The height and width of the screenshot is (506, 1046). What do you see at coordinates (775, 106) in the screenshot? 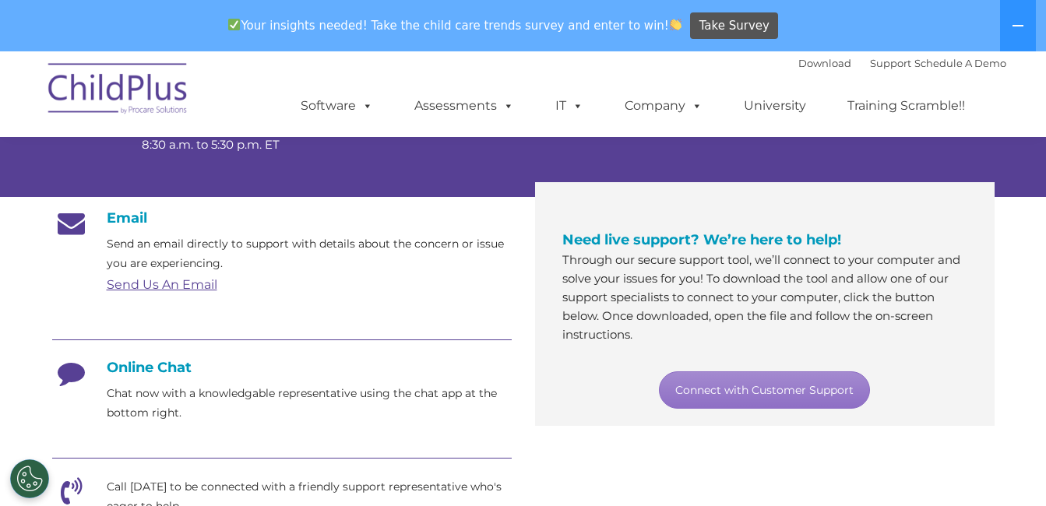
I see `a: University` at bounding box center [775, 106].